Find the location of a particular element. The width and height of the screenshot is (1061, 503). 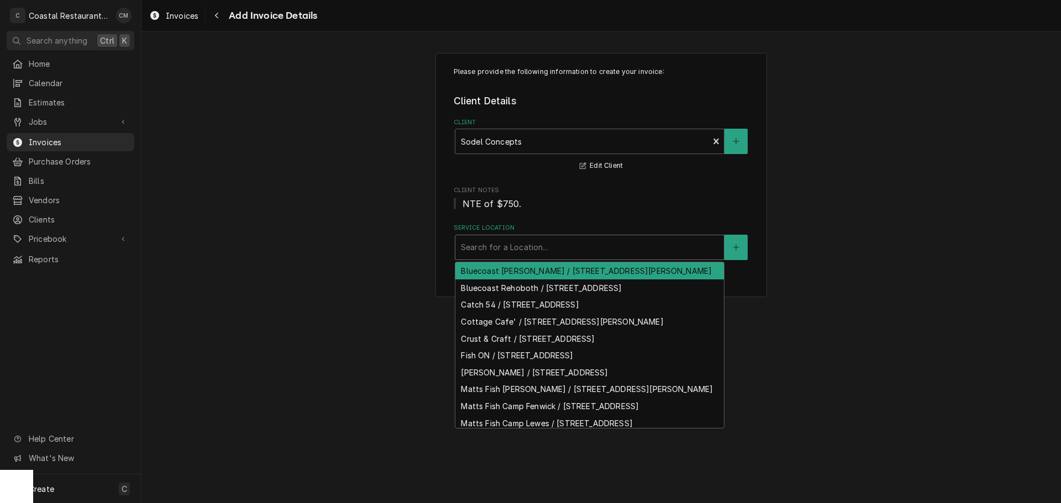

div: Client Notes is located at coordinates (601, 198).